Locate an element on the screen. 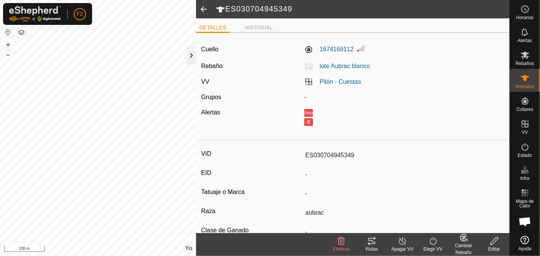 The image size is (540, 256). img: Logo Gallagher is located at coordinates (35, 14).